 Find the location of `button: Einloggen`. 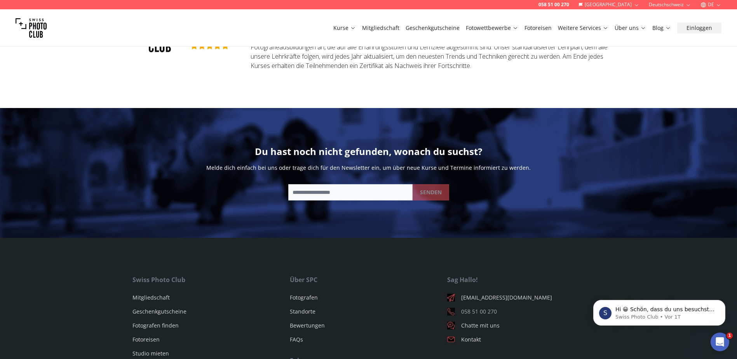

button: Einloggen is located at coordinates (700, 28).